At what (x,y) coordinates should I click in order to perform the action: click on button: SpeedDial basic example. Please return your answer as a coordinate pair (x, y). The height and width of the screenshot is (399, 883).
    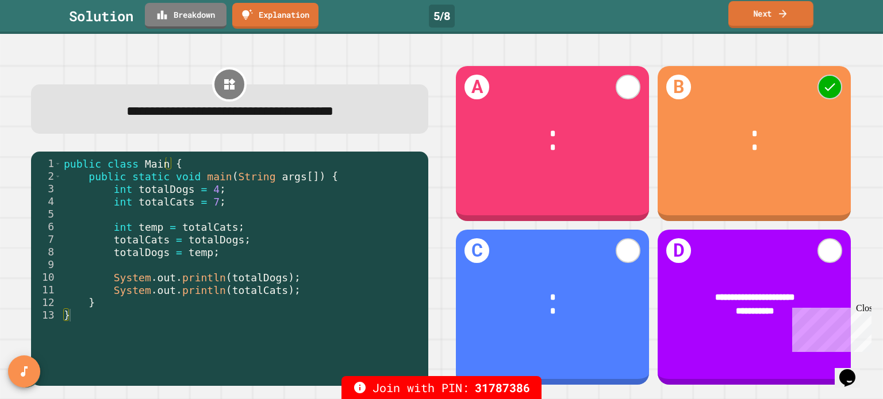
    Looking at the image, I should click on (24, 372).